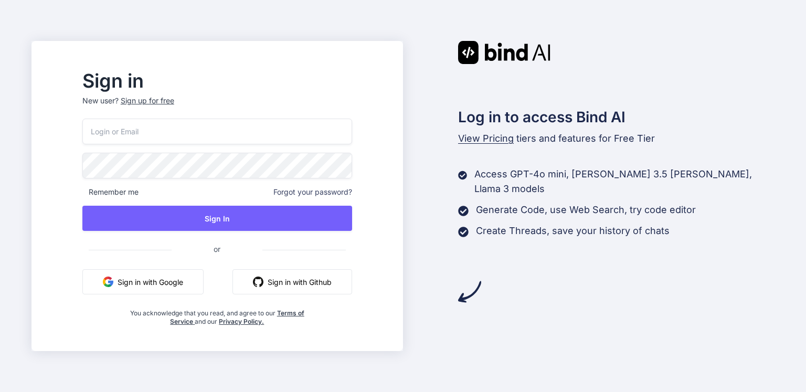 The height and width of the screenshot is (392, 806). What do you see at coordinates (217, 107) in the screenshot?
I see `p: New user?` at bounding box center [217, 107].